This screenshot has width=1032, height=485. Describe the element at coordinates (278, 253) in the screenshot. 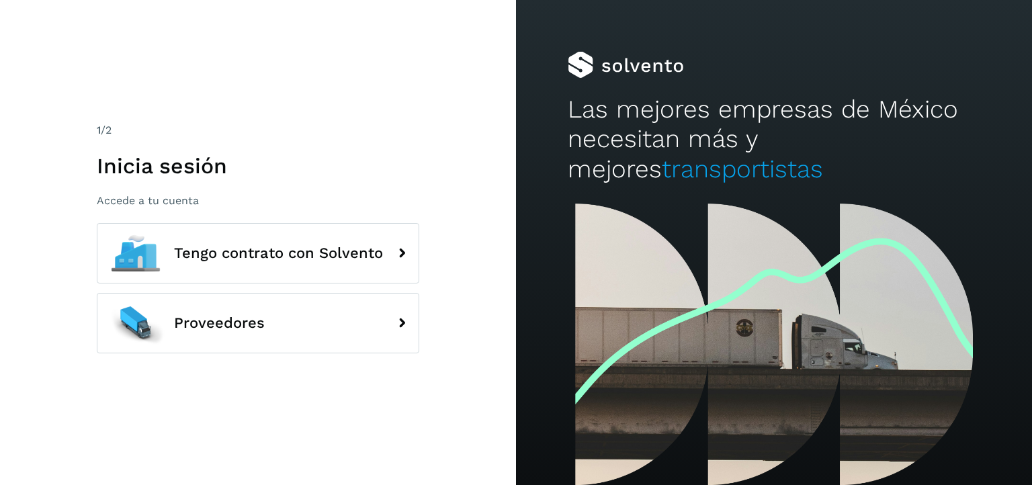

I see `span: Tengo contrato con Solvento` at that location.